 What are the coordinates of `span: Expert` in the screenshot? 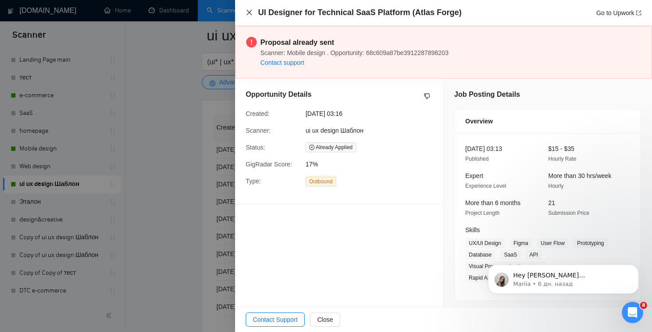 It's located at (474, 176).